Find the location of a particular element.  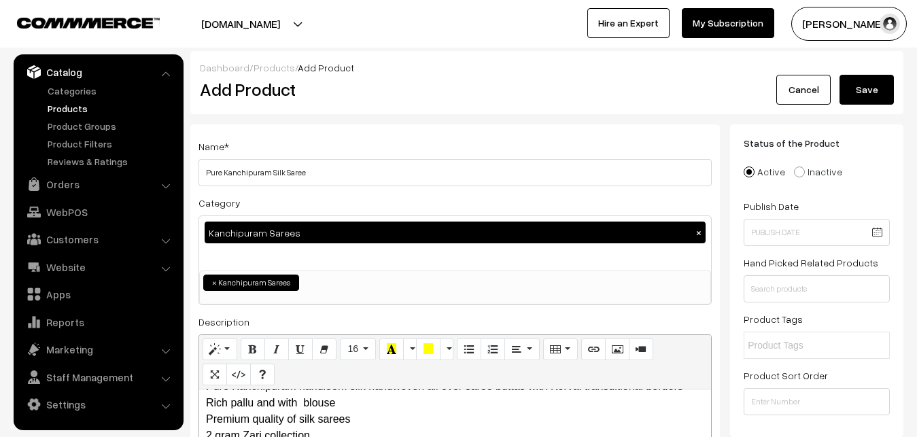

button: Link (CTRL+K) is located at coordinates (593, 349).